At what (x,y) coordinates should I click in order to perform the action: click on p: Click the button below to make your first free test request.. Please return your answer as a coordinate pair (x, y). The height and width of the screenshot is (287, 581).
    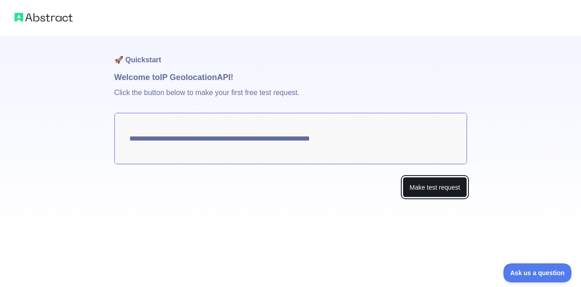
    Looking at the image, I should click on (291, 98).